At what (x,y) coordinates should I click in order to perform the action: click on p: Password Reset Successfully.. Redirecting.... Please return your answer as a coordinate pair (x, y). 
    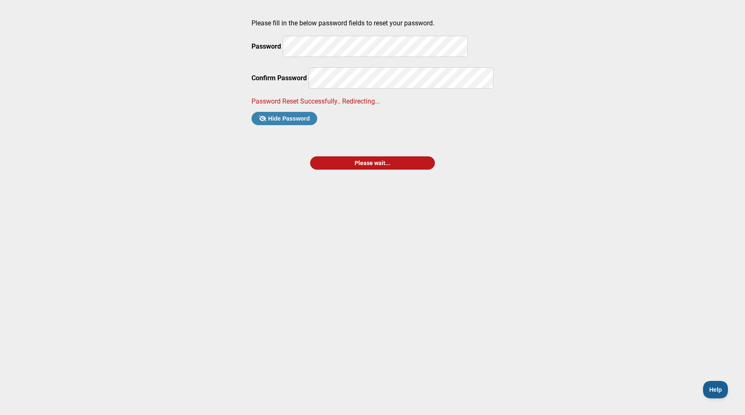
    Looking at the image, I should click on (373, 101).